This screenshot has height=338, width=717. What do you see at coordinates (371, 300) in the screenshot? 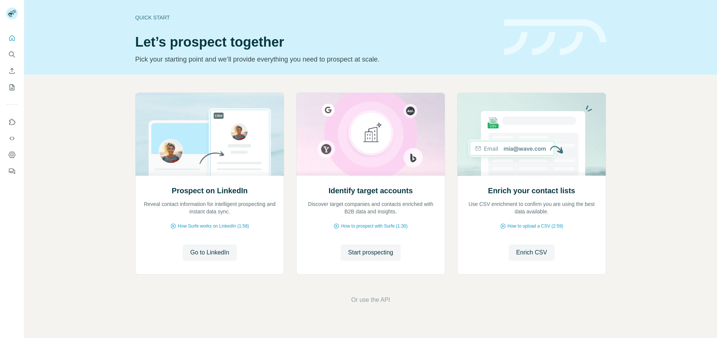
I see `button: Or use the API` at bounding box center [371, 300].